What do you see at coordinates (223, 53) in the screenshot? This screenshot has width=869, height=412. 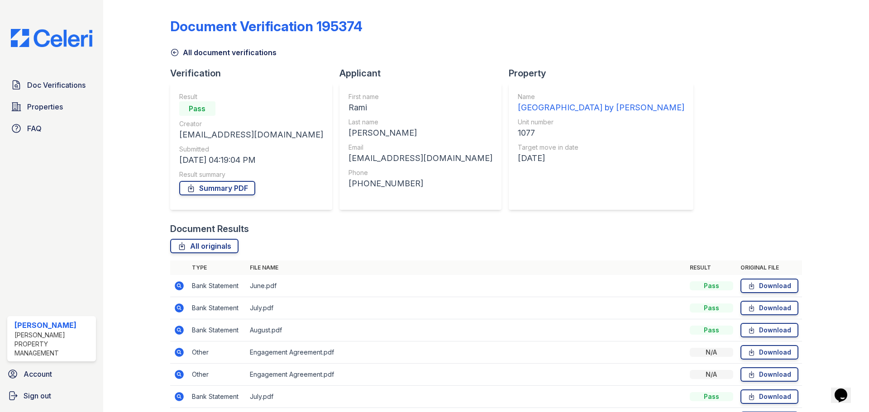 I see `a: All document verifications` at bounding box center [223, 53].